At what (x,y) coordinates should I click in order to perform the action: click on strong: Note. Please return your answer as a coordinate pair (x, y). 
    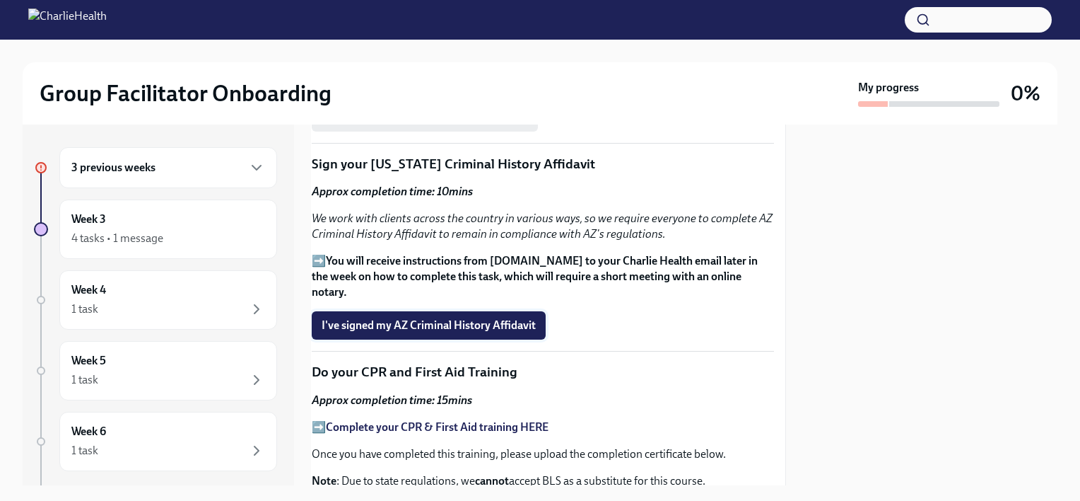
    Looking at the image, I should click on (324, 480).